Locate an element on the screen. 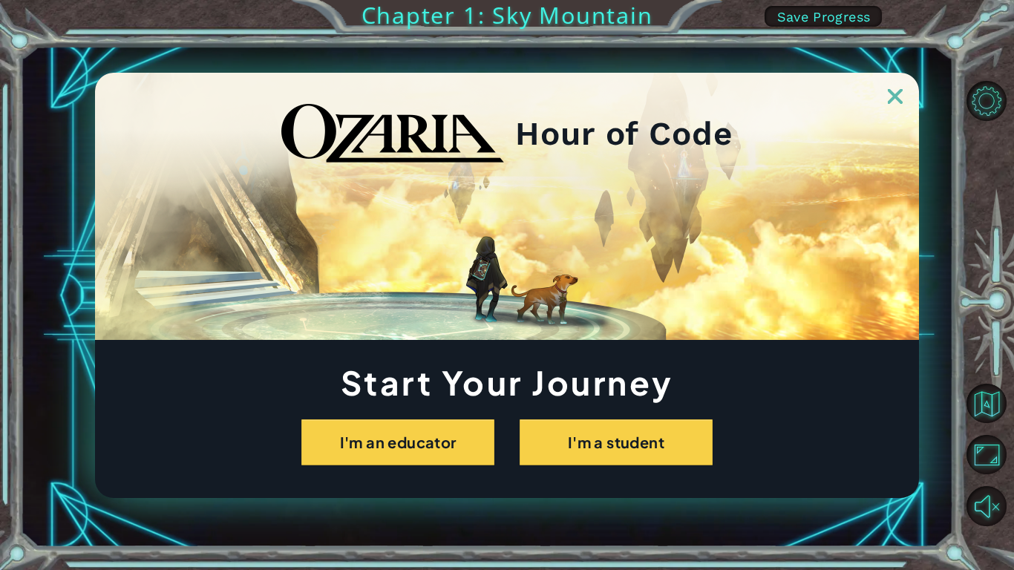  img: blackOzariaWordmark.png is located at coordinates (393, 134).